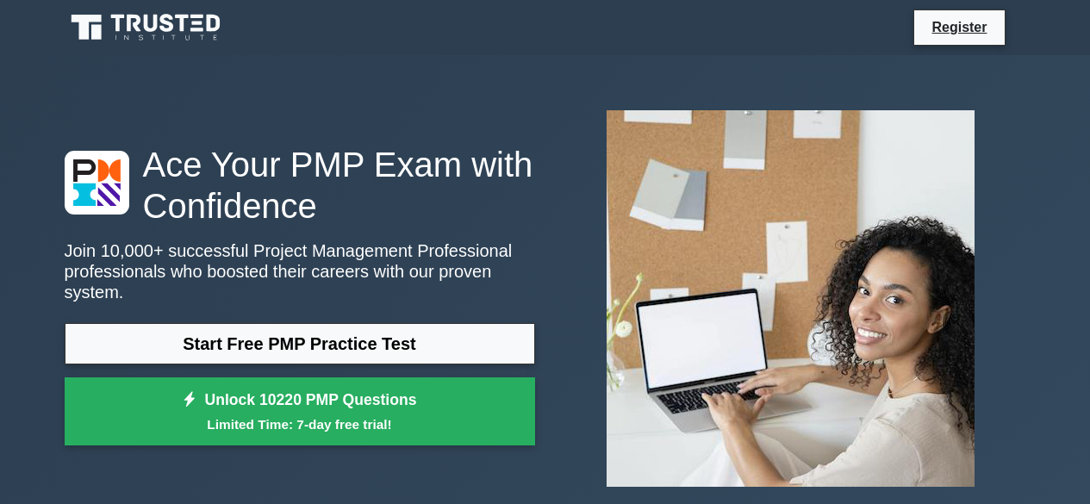  Describe the element at coordinates (300, 271) in the screenshot. I see `p: Join 10,000+ successful Project Management Professional professionals who boosted their careers w...` at that location.